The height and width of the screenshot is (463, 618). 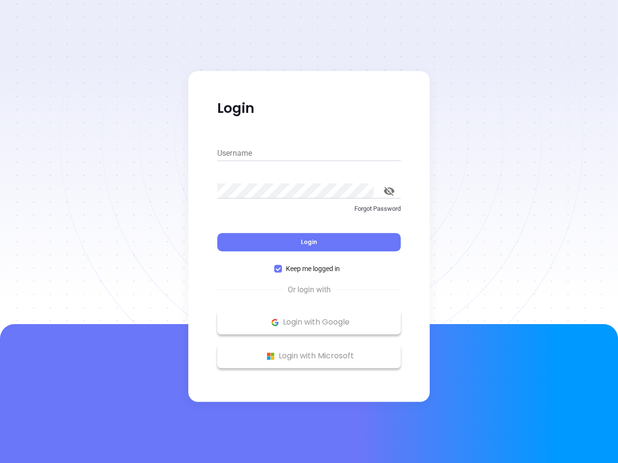 I want to click on img: Google Logo, so click(x=275, y=322).